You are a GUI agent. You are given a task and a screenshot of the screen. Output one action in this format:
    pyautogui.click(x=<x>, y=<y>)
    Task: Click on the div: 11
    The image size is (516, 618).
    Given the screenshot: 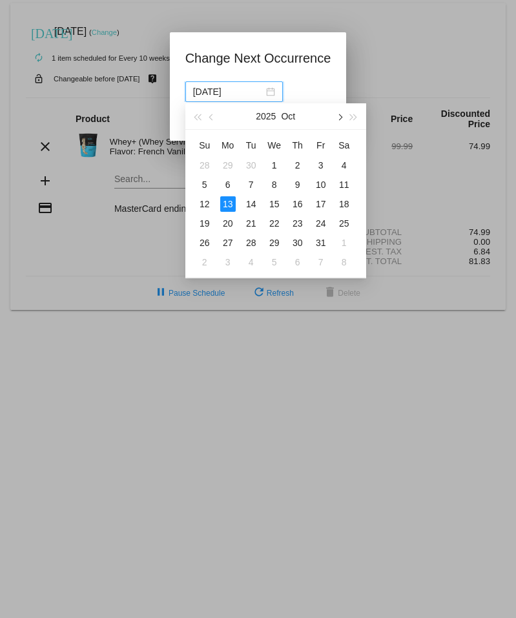 What is the action you would take?
    pyautogui.click(x=344, y=185)
    